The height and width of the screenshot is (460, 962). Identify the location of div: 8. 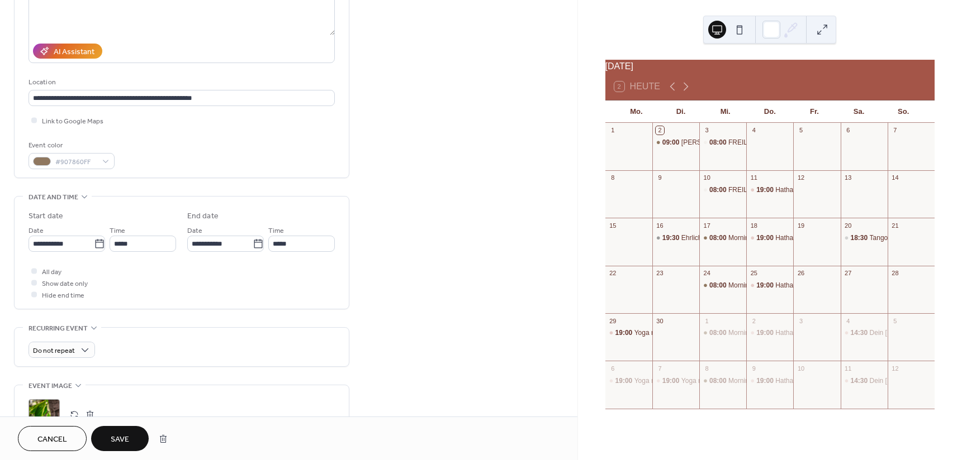
(706, 368).